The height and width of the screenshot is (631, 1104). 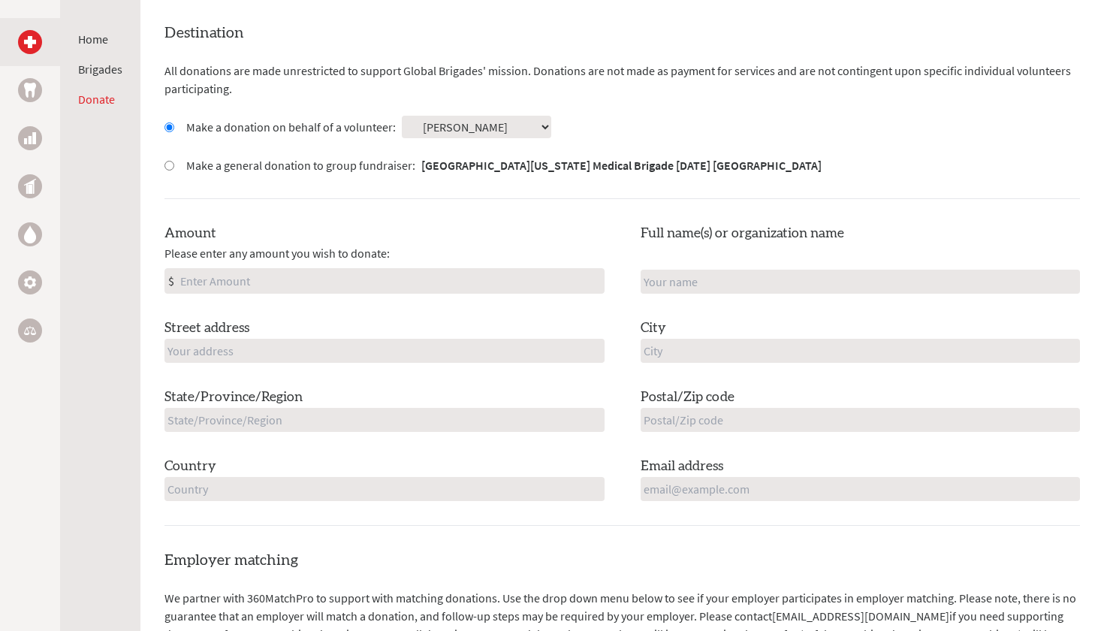 I want to click on a: Donate, so click(x=96, y=99).